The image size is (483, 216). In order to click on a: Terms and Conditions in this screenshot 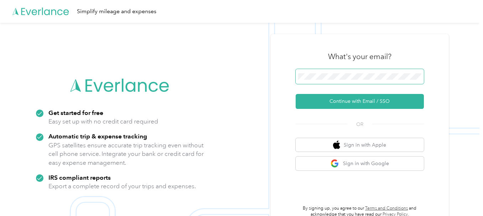, I will do `click(387, 209)`.